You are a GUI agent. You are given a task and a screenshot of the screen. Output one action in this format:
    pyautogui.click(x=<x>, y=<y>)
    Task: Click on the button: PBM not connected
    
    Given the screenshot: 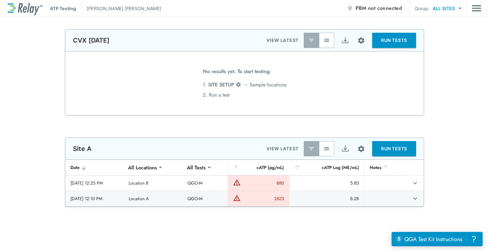 What is the action you would take?
    pyautogui.click(x=374, y=8)
    